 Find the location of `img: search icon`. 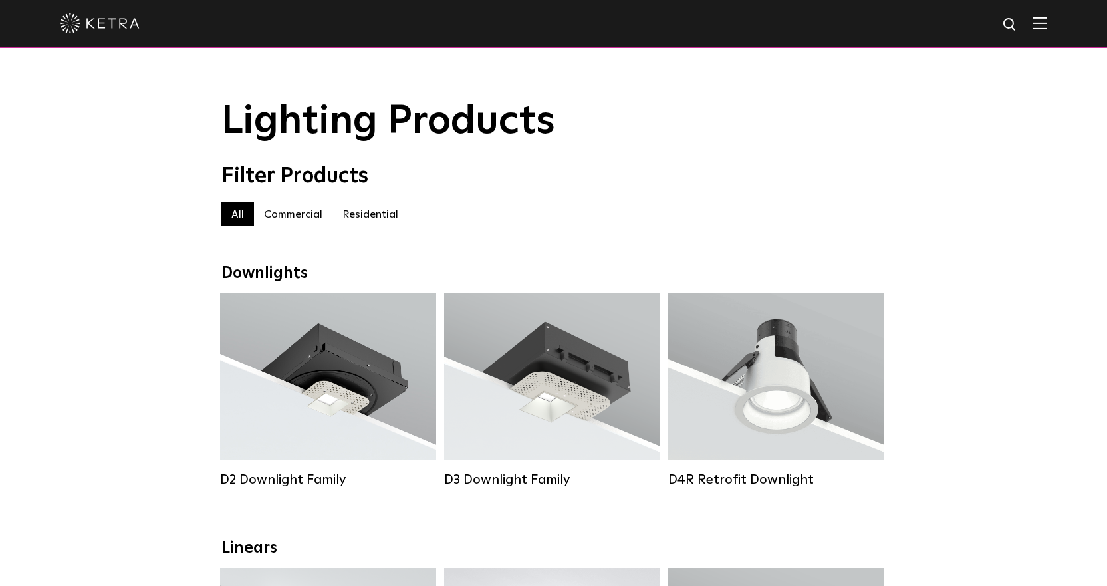

img: search icon is located at coordinates (1010, 25).